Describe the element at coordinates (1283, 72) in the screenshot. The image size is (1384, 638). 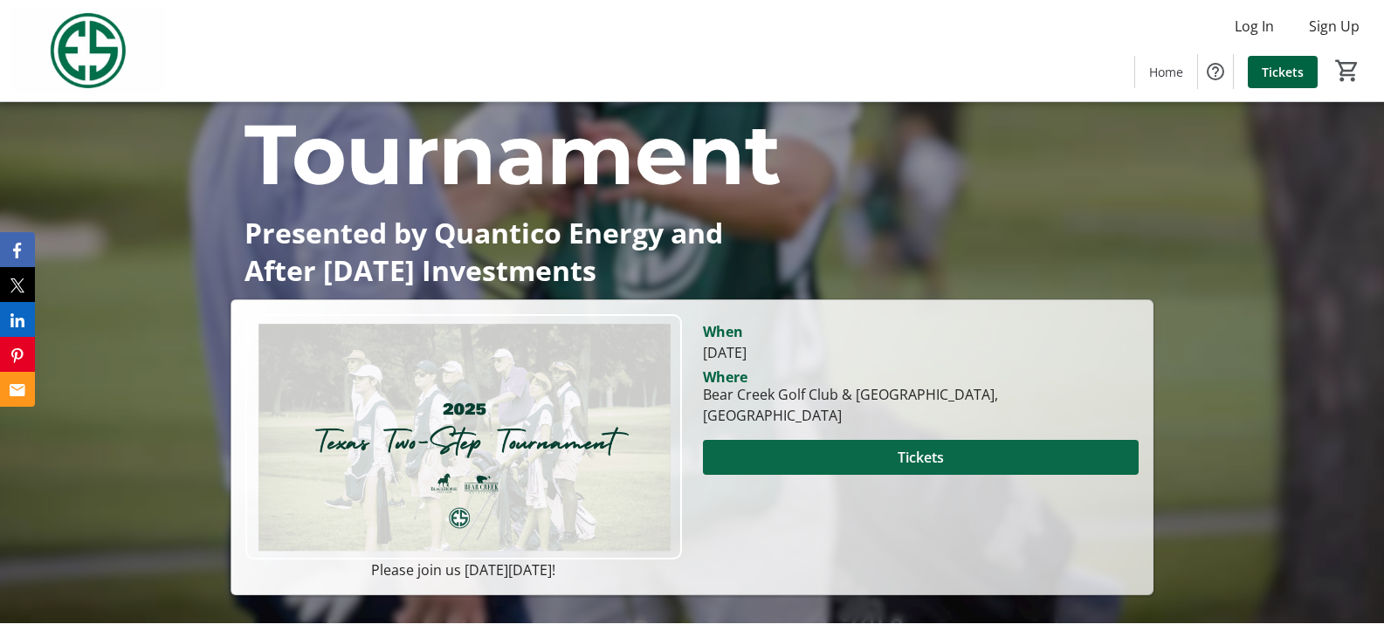
I see `a: Tickets` at that location.